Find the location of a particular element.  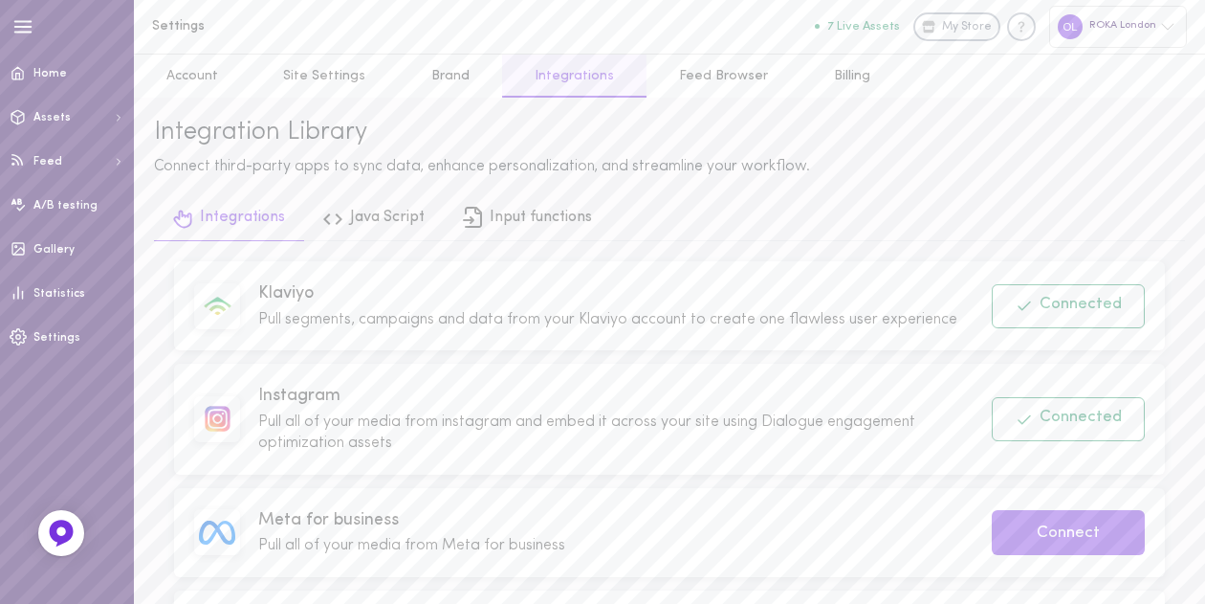

span: Statistics is located at coordinates (59, 294).